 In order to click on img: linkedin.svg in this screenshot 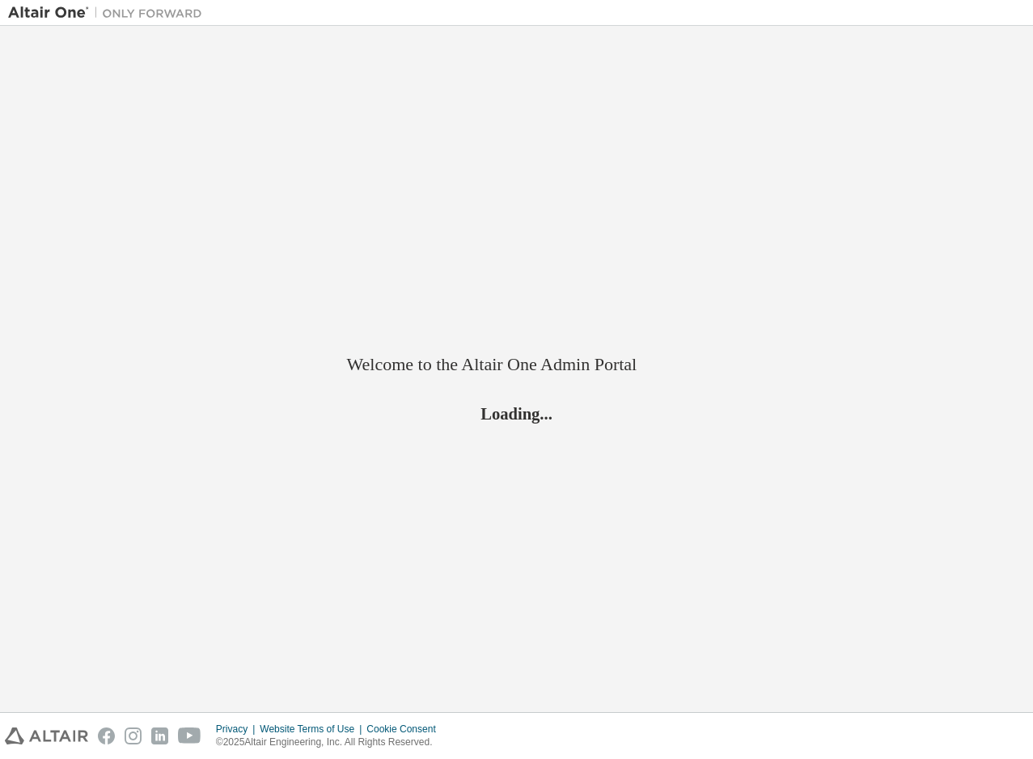, I will do `click(159, 736)`.